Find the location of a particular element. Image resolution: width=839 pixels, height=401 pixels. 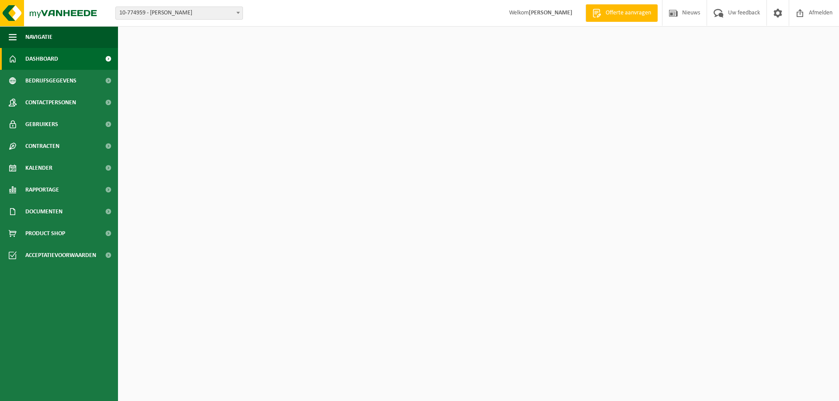

a: Offerte aanvragen is located at coordinates (621, 13).